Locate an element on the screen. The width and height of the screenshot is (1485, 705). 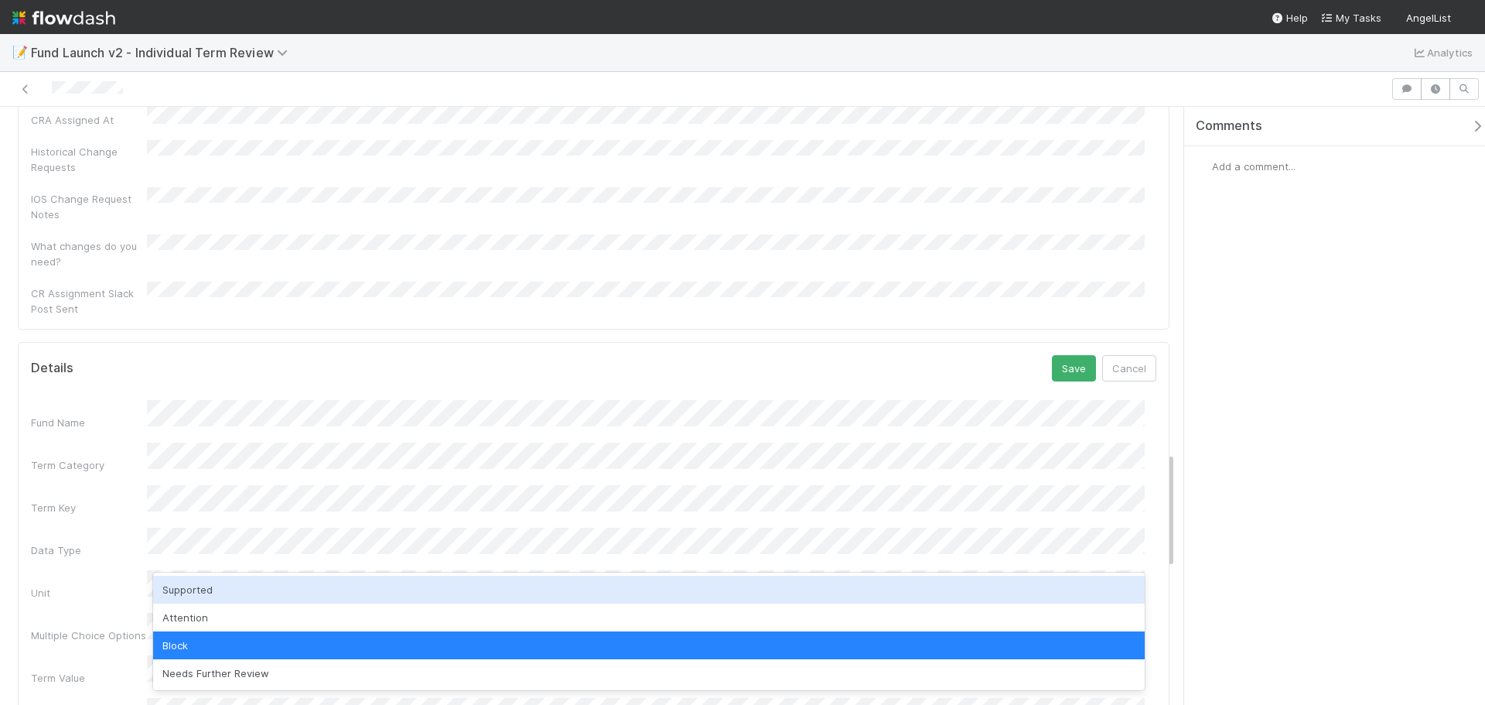
div: Data Type is located at coordinates (89, 550).